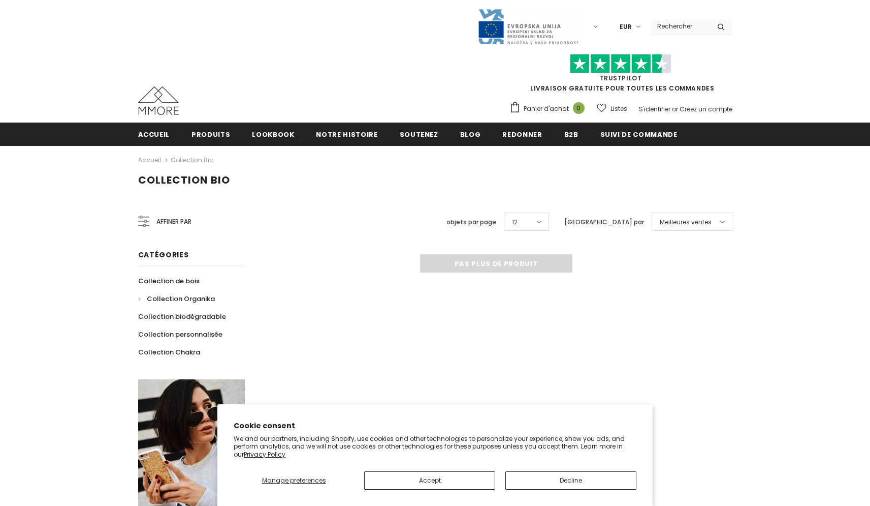 The image size is (870, 506). What do you see at coordinates (181, 298) in the screenshot?
I see `span: Collection Organika` at bounding box center [181, 298].